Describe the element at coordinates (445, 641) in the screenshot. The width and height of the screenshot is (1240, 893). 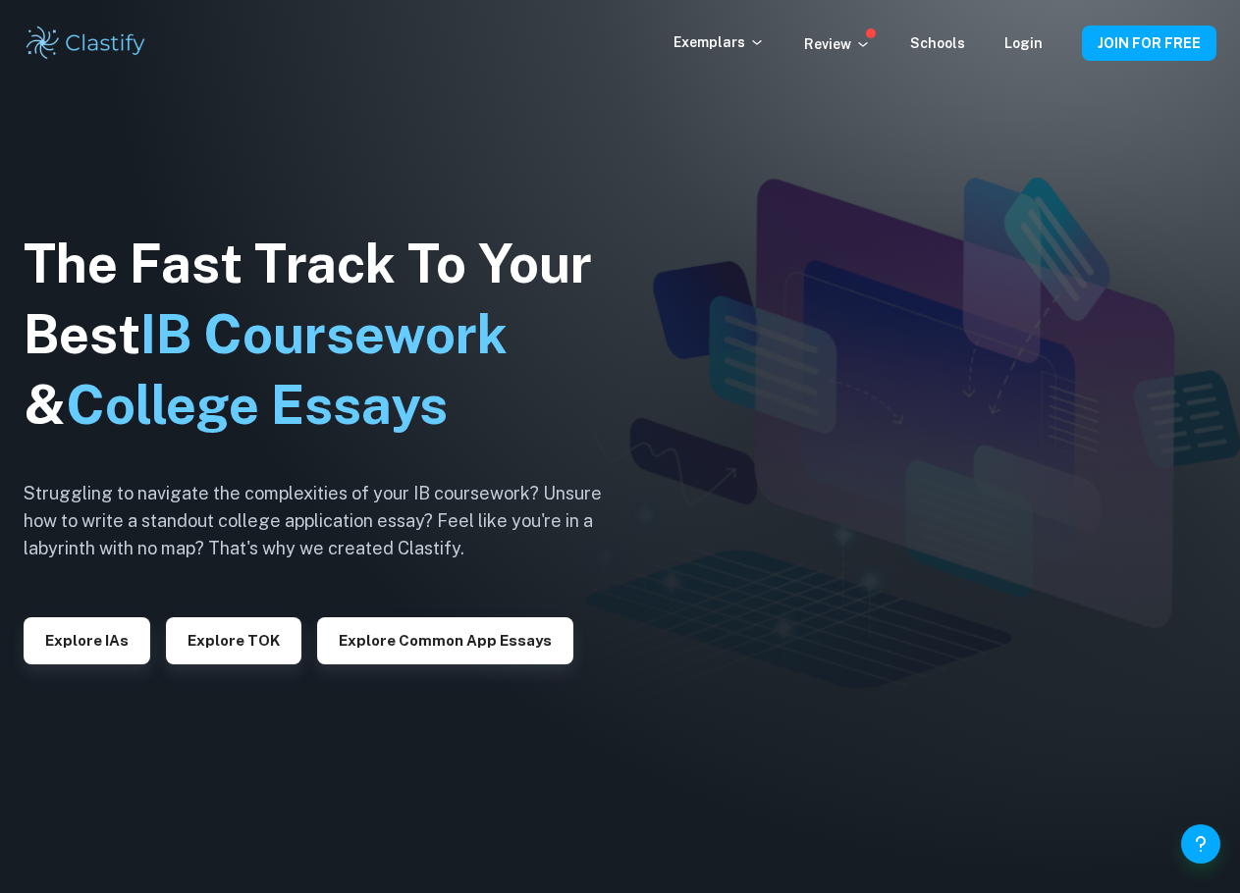
I see `button: Explore Common App essays` at that location.